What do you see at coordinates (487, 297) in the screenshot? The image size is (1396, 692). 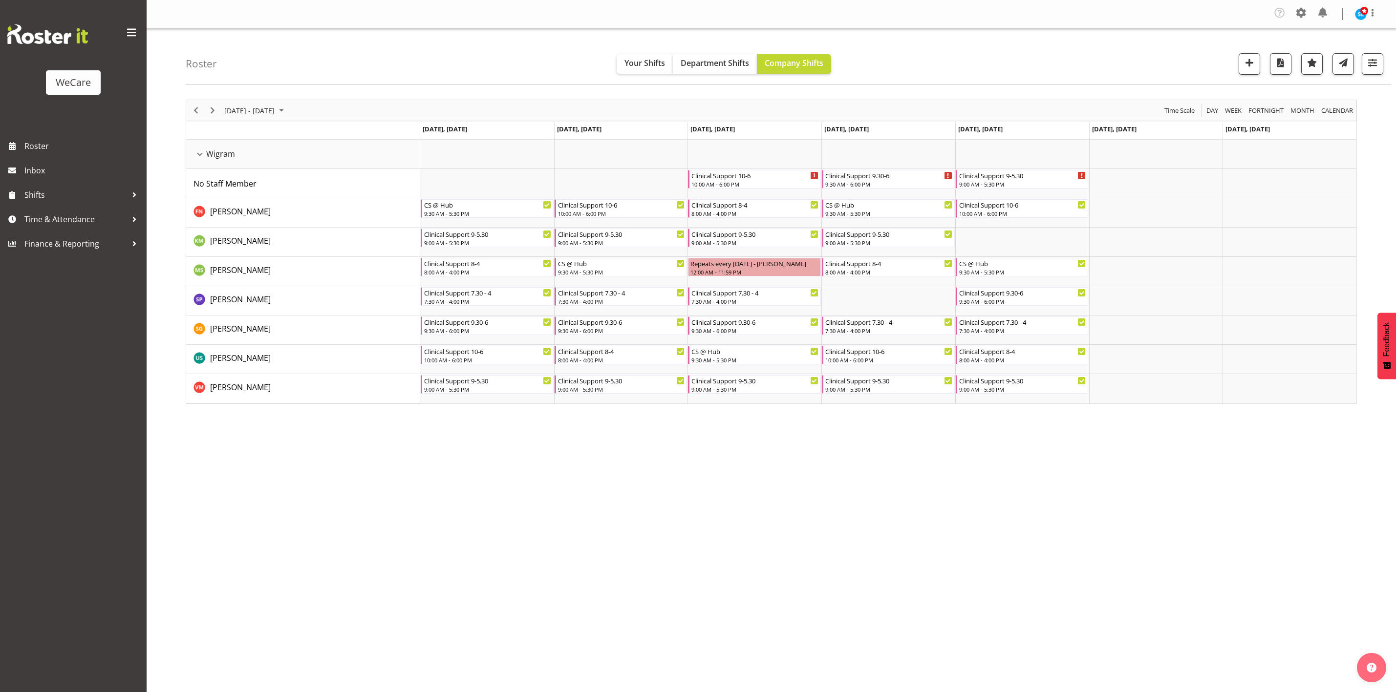 I see `div: Sabnam Pun"s event - Clinical Support 7.30 - 4 Begin From Monday, September 1, 2025 at 7:30:00 AM...` at bounding box center [487, 297].